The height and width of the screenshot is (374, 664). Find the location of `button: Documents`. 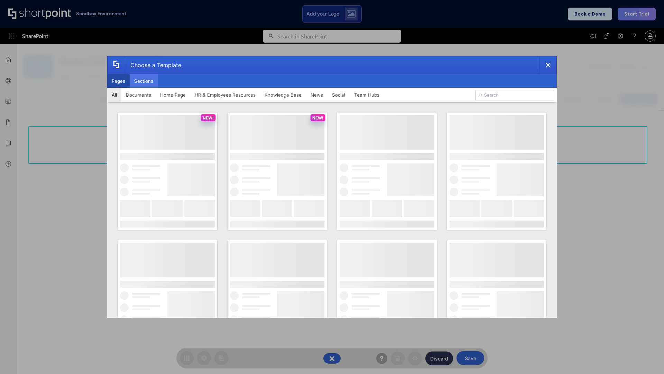

button: Documents is located at coordinates (138, 95).